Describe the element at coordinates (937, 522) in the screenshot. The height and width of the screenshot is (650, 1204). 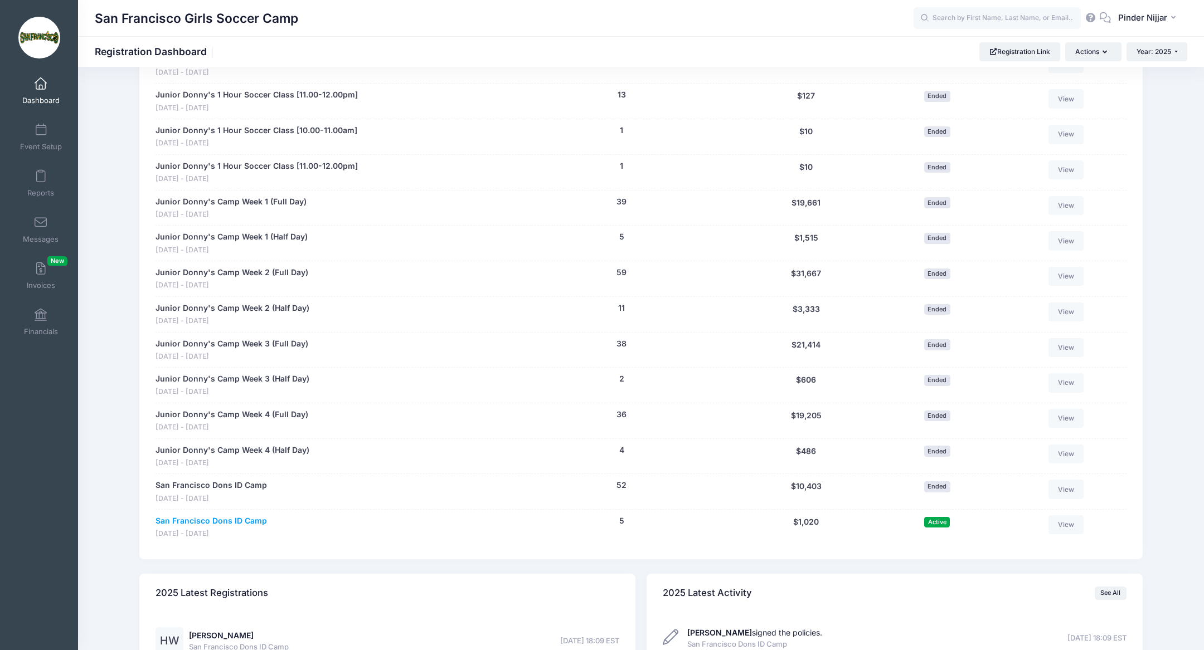
I see `span: Active` at that location.